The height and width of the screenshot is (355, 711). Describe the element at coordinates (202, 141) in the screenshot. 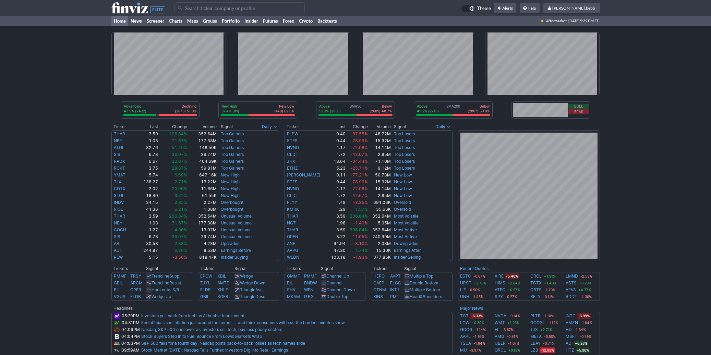

I see `td: 177.38M` at that location.